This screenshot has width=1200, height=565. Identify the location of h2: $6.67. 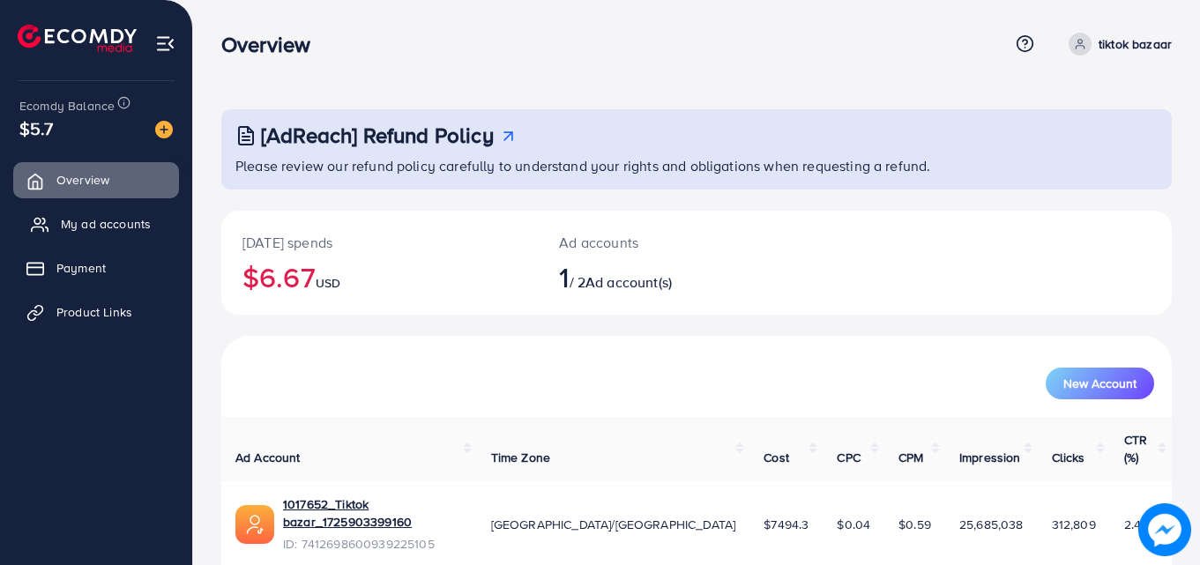
(379, 277).